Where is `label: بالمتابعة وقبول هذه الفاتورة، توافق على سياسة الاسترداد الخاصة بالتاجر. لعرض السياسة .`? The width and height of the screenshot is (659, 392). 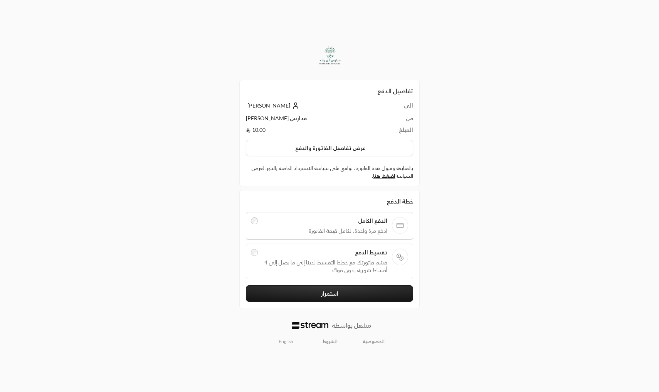
label: بالمتابعة وقبول هذه الفاتورة، توافق على سياسة الاسترداد الخاصة بالتاجر. لعرض السياسة . is located at coordinates (329, 172).